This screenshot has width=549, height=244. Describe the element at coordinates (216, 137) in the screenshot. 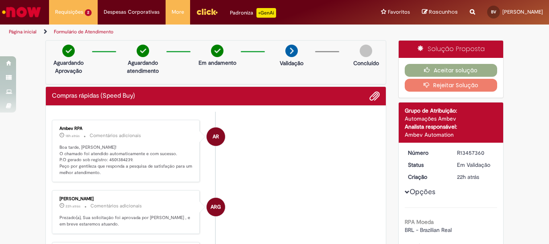

I see `span: AR` at that location.